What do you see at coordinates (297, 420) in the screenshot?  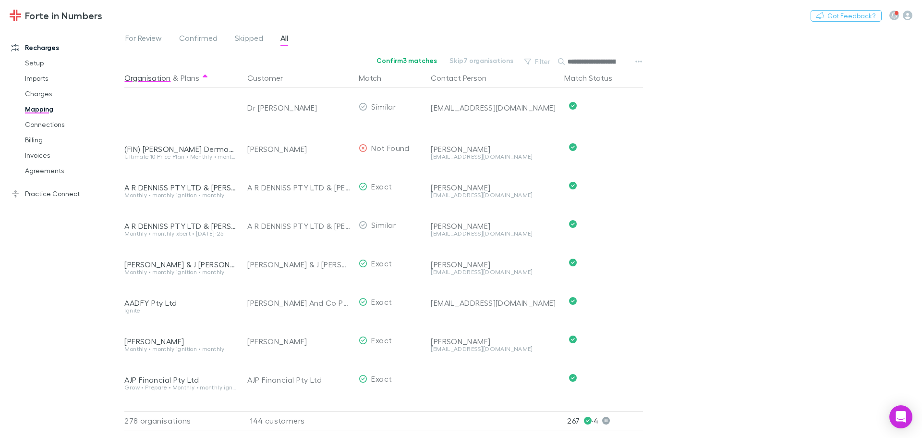 I see `div: 144 customers` at bounding box center [297, 420].